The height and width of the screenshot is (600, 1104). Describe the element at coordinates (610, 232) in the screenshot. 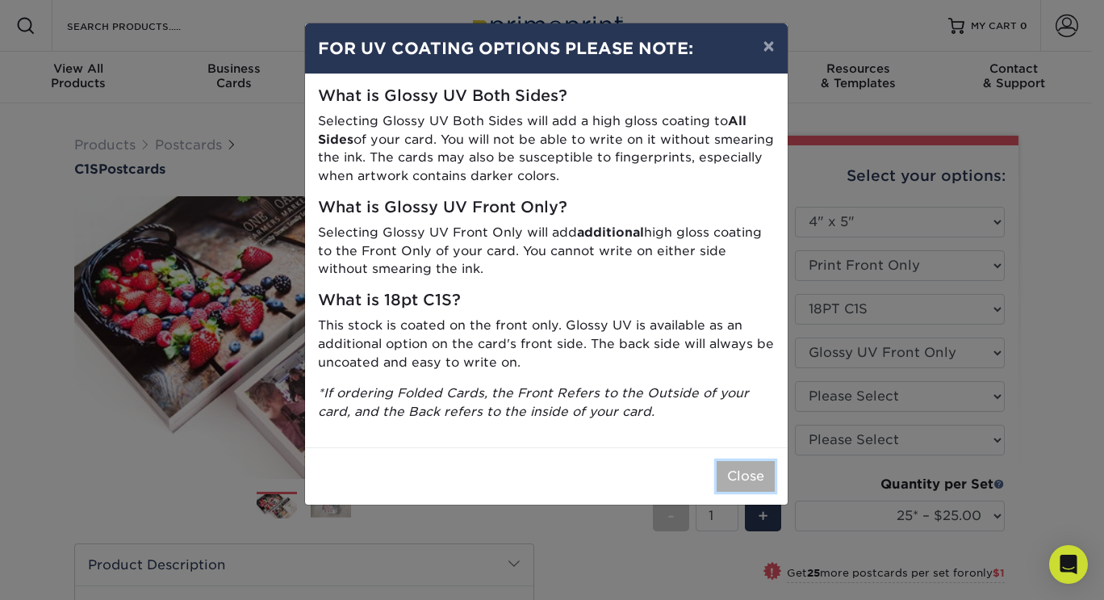

I see `strong: additional` at that location.